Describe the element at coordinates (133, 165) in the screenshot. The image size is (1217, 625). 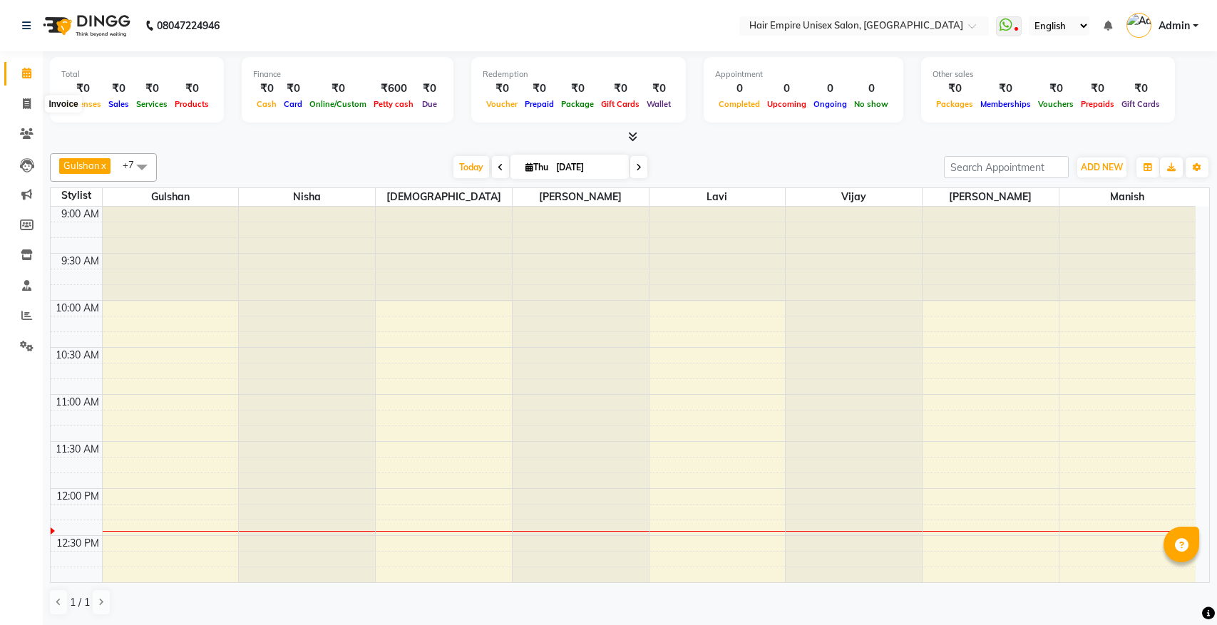
I see `span: +7` at that location.